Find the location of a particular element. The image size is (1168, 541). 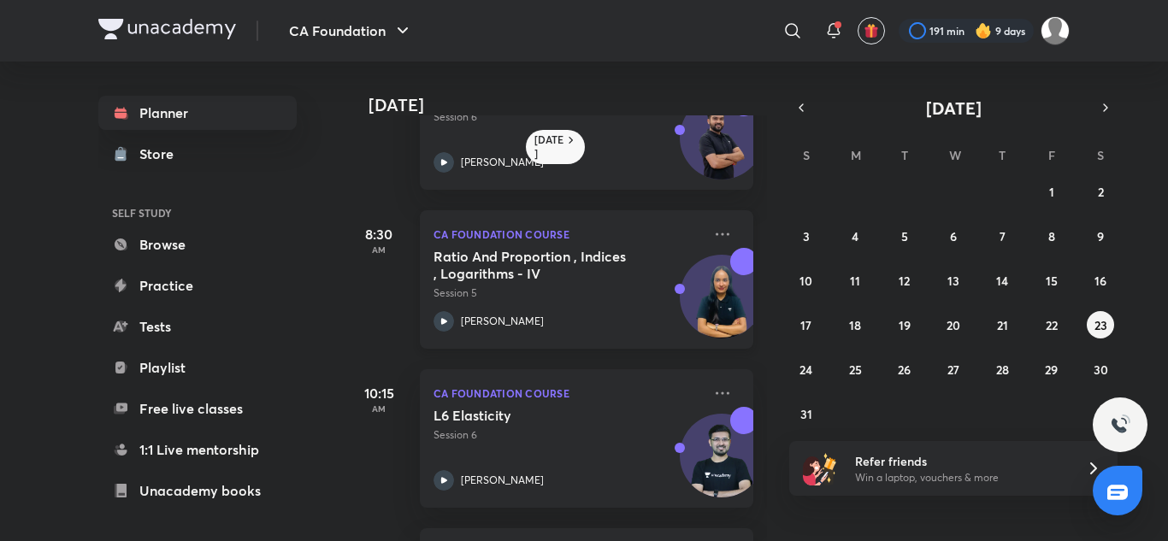

button: August 31, 2025 is located at coordinates (806, 414).